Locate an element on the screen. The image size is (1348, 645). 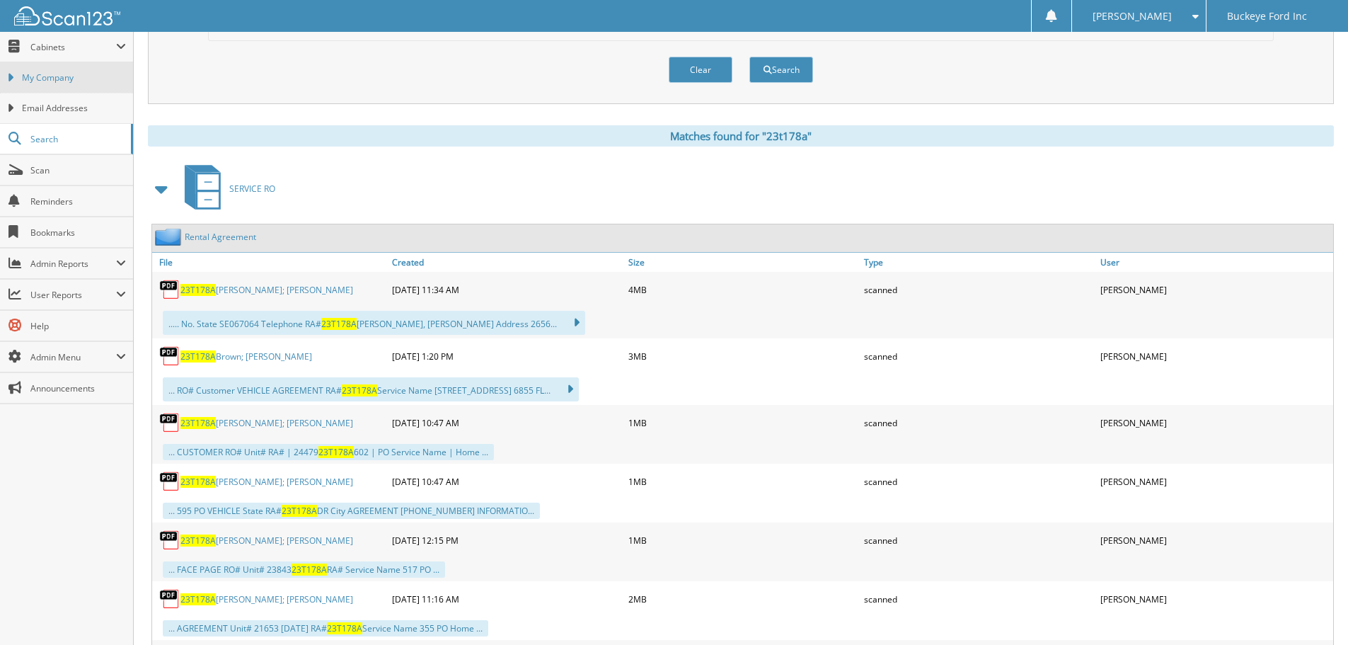
a: SERVICE RO is located at coordinates (226, 188).